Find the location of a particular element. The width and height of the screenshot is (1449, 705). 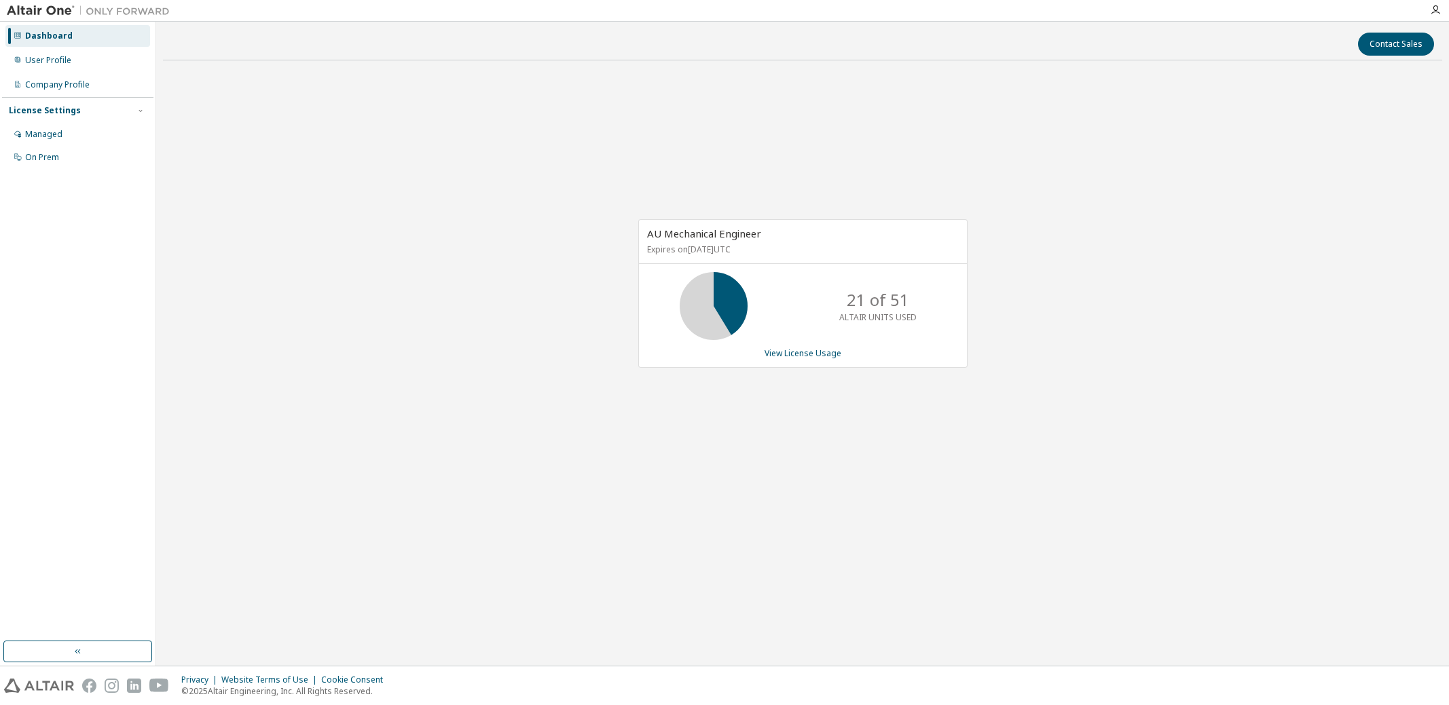

img: Altair One is located at coordinates (92, 11).